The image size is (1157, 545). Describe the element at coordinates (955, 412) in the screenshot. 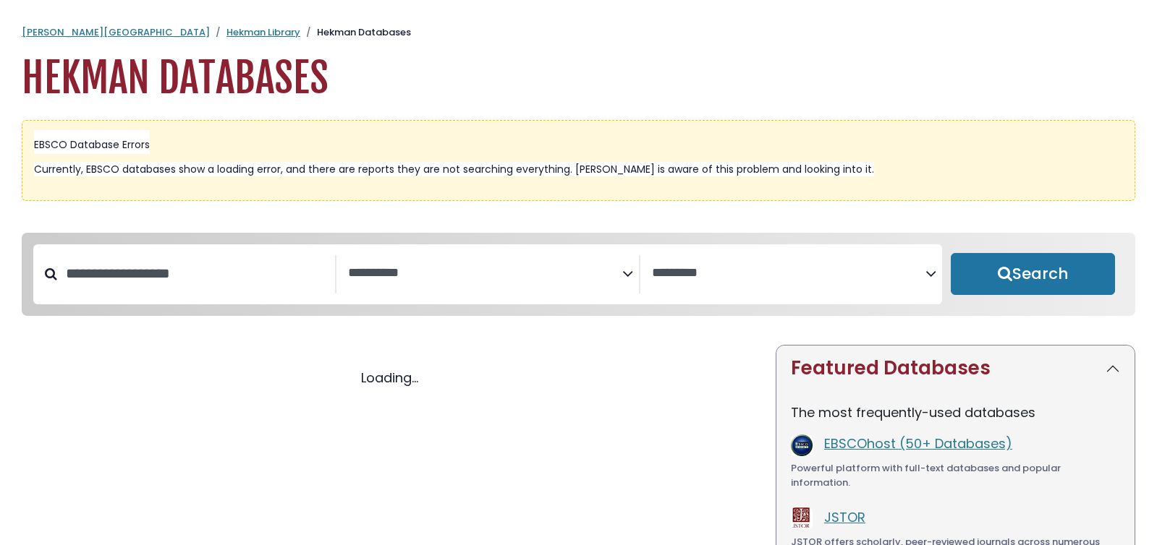

I see `p: The most frequently-used databases` at that location.